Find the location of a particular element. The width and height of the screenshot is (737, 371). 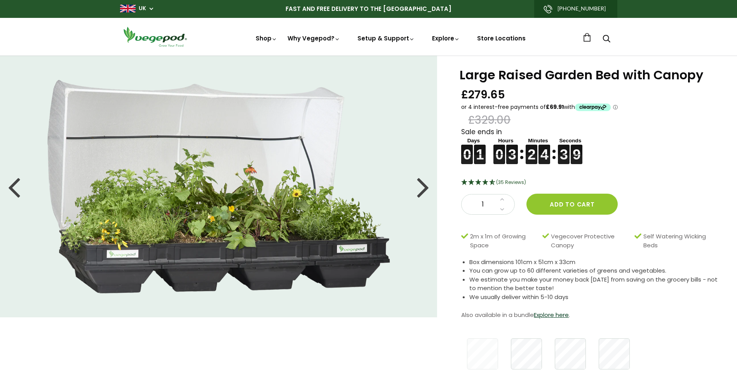

span: Self Watering Wicking Beds is located at coordinates (678, 240).